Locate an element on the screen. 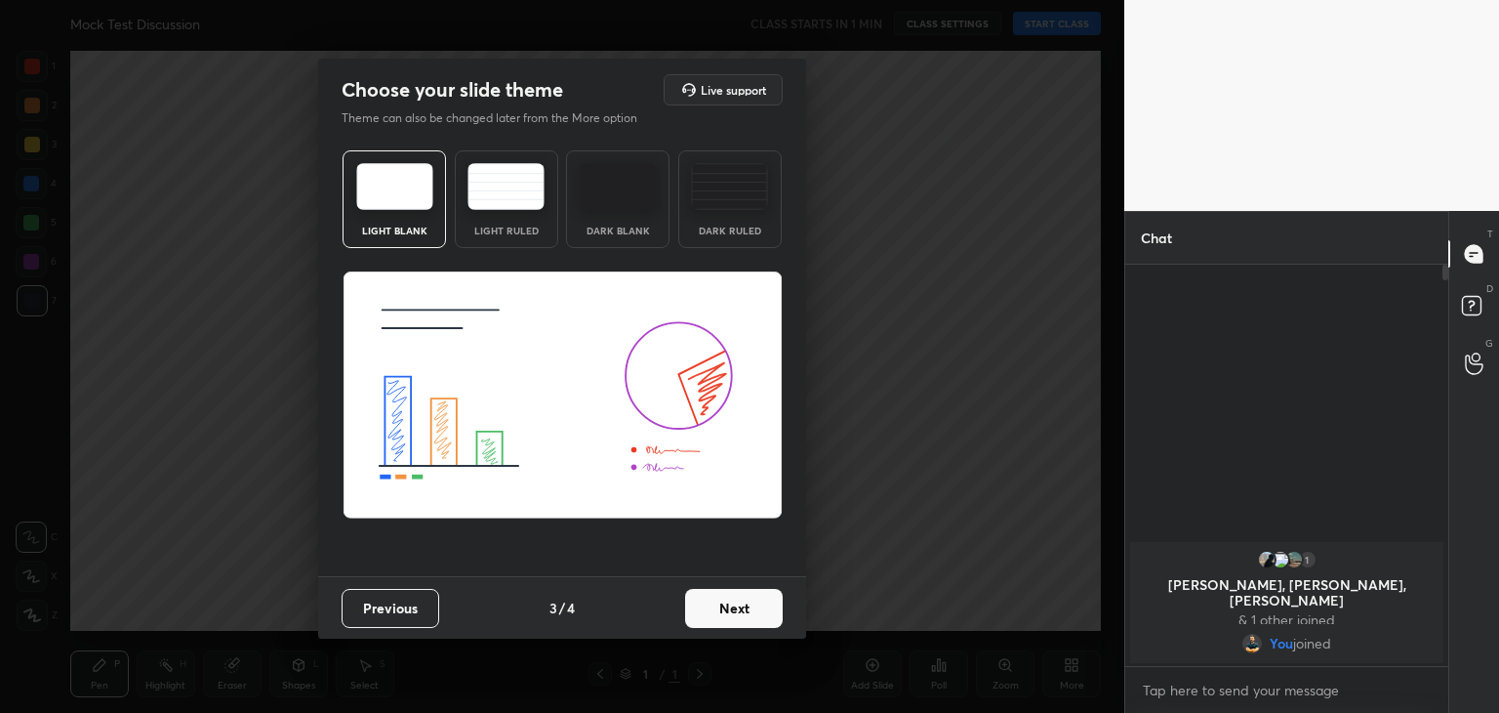 This screenshot has width=1499, height=713. h4: 4 is located at coordinates (571, 607).